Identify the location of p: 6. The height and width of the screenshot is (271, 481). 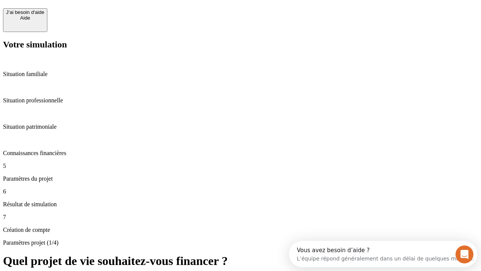
(240, 191).